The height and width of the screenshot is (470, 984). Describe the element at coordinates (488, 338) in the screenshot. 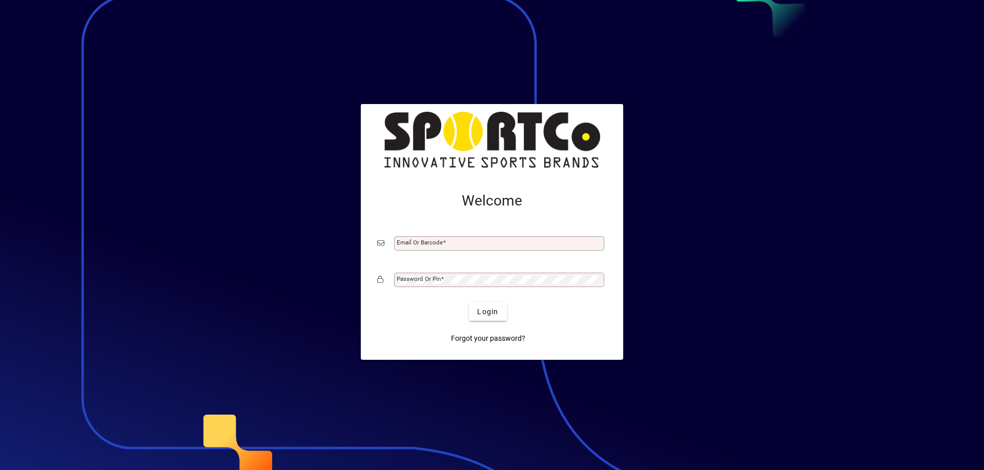

I see `span: Forgot your password?` at that location.